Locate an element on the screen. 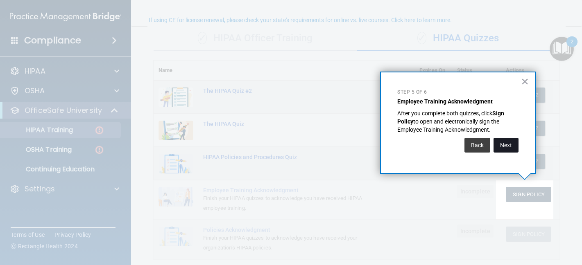 The image size is (582, 265). button: Sign Policy is located at coordinates (528, 195).